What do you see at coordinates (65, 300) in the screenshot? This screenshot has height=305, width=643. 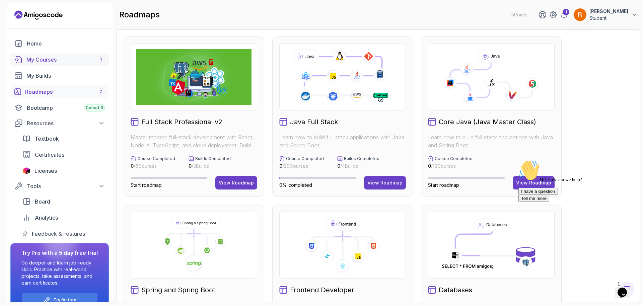 I see `a: Try for free` at bounding box center [65, 300].